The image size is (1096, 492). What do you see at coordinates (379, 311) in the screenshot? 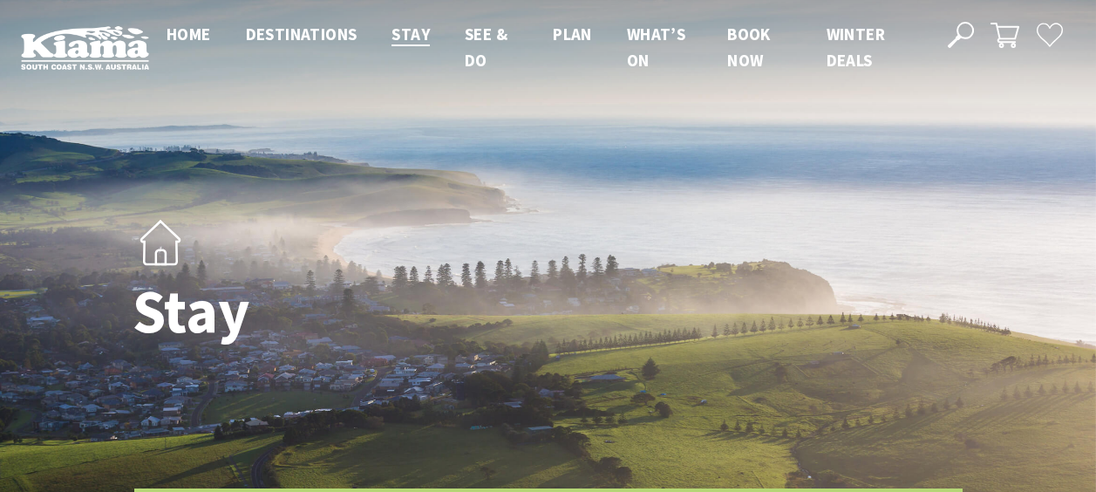
I see `h1: Stay` at bounding box center [379, 311].